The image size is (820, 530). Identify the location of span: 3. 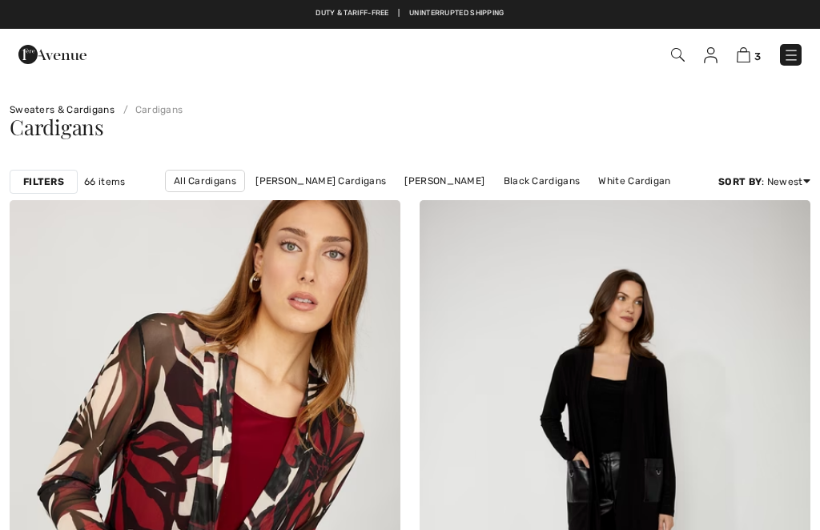
(758, 56).